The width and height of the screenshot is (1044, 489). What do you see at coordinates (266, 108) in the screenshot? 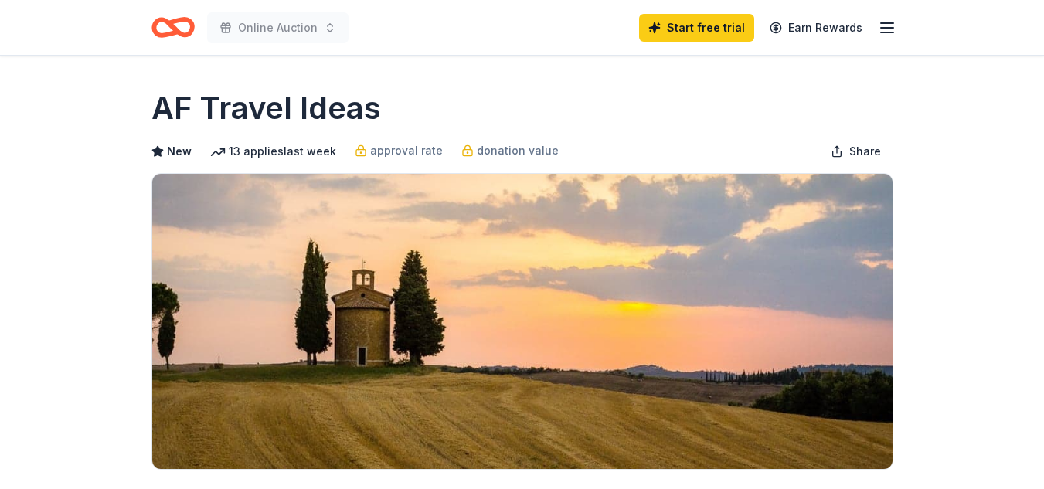
I see `h1: AF Travel Ideas` at bounding box center [266, 108].